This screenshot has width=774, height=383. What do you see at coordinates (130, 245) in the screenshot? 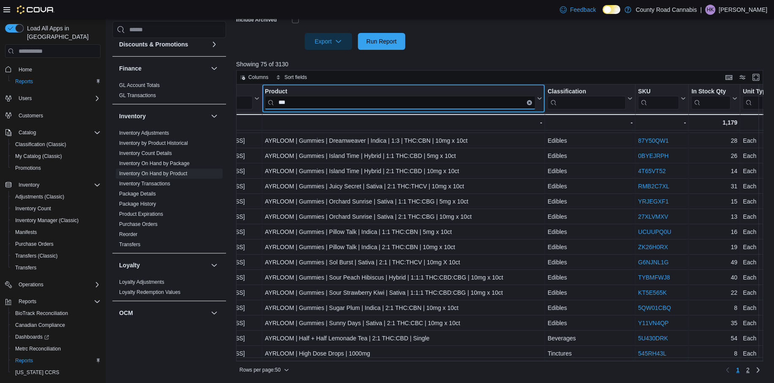
I see `a: Transfers` at bounding box center [130, 245].